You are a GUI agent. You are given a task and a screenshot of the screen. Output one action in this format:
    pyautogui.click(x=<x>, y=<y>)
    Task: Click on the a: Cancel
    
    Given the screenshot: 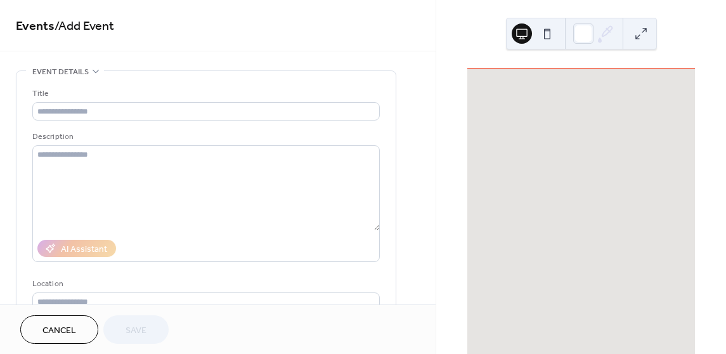 What is the action you would take?
    pyautogui.click(x=59, y=329)
    